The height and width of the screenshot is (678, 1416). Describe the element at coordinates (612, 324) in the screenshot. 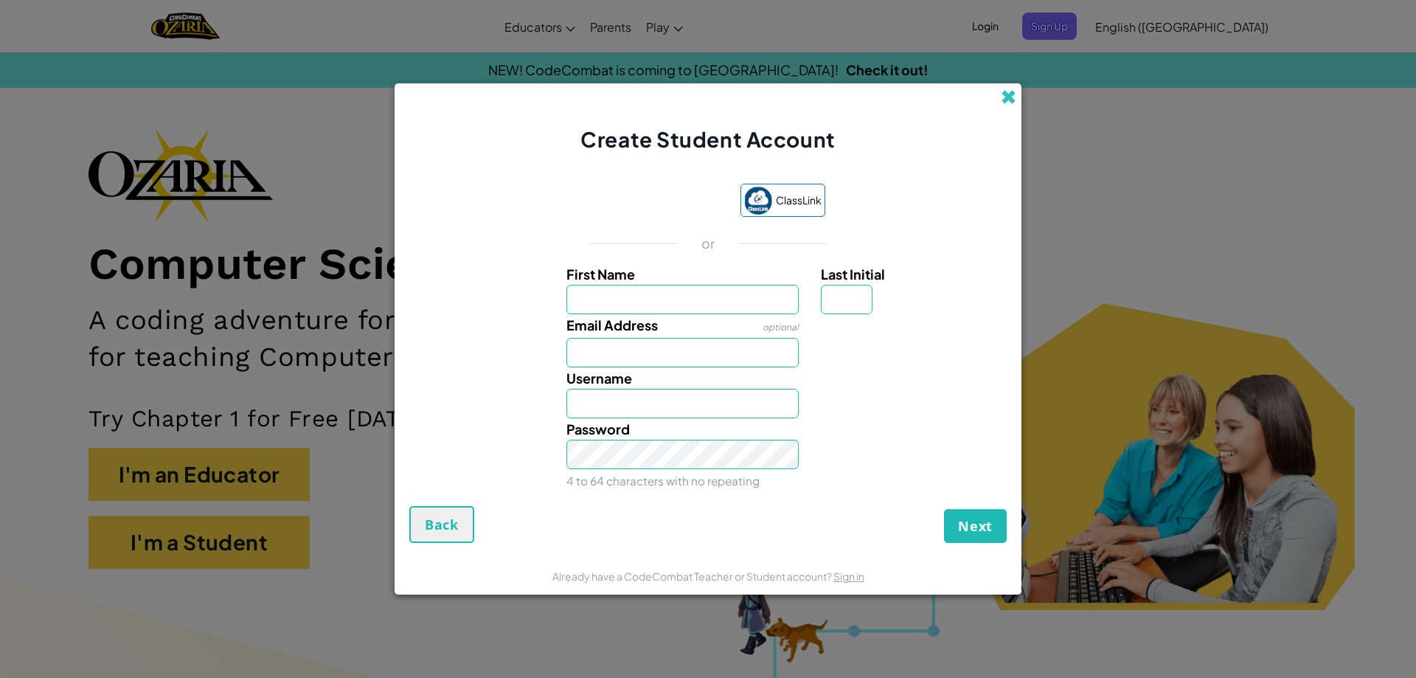

I see `span: Email Address` at that location.